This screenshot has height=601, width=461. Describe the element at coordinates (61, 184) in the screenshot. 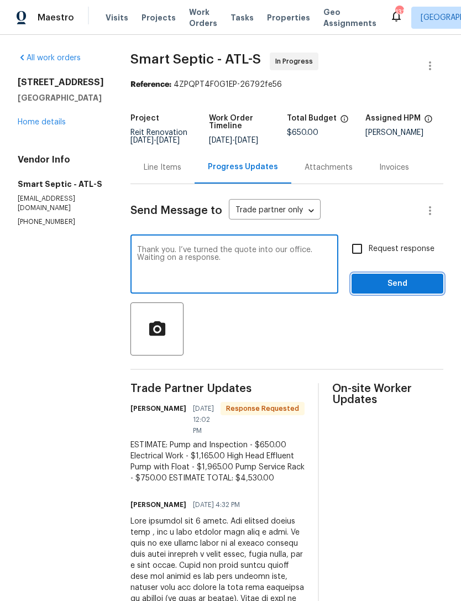

I see `h5: Smart Septic - ATL-S` at that location.